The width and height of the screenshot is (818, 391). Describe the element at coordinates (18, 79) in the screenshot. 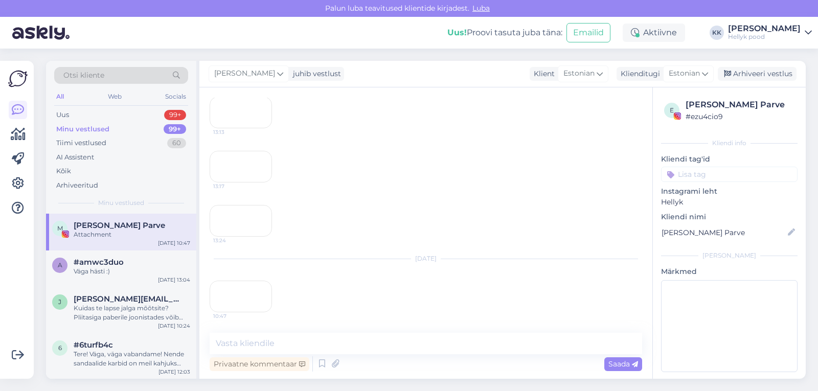

I see `img: Askly Logo` at that location.